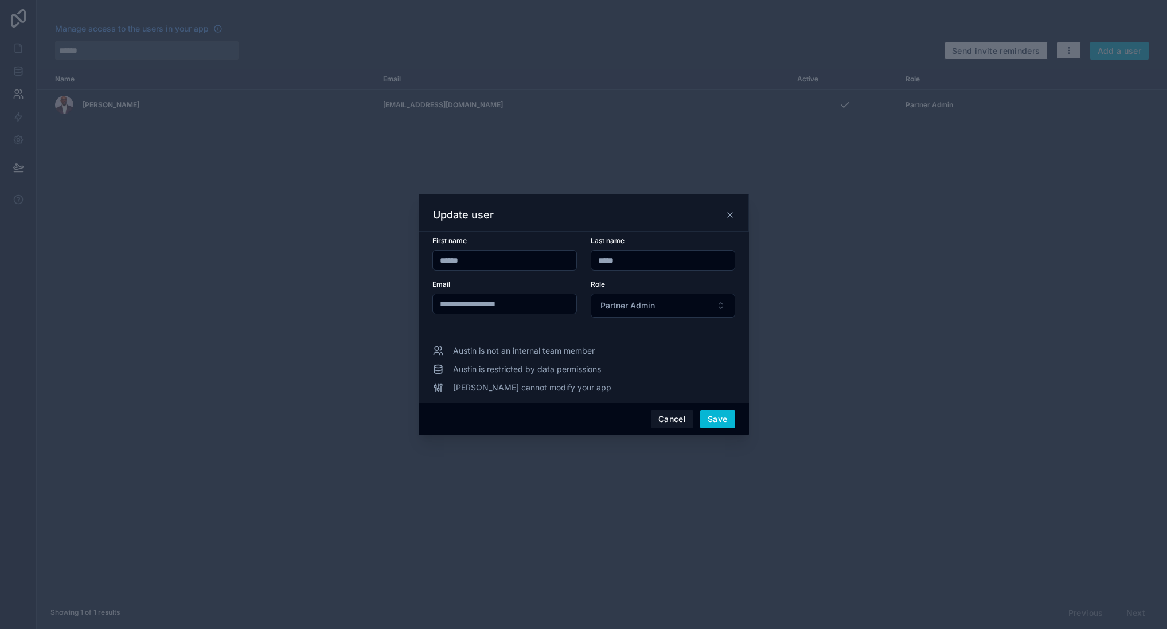  Describe the element at coordinates (628, 306) in the screenshot. I see `span: Partner Admin` at that location.